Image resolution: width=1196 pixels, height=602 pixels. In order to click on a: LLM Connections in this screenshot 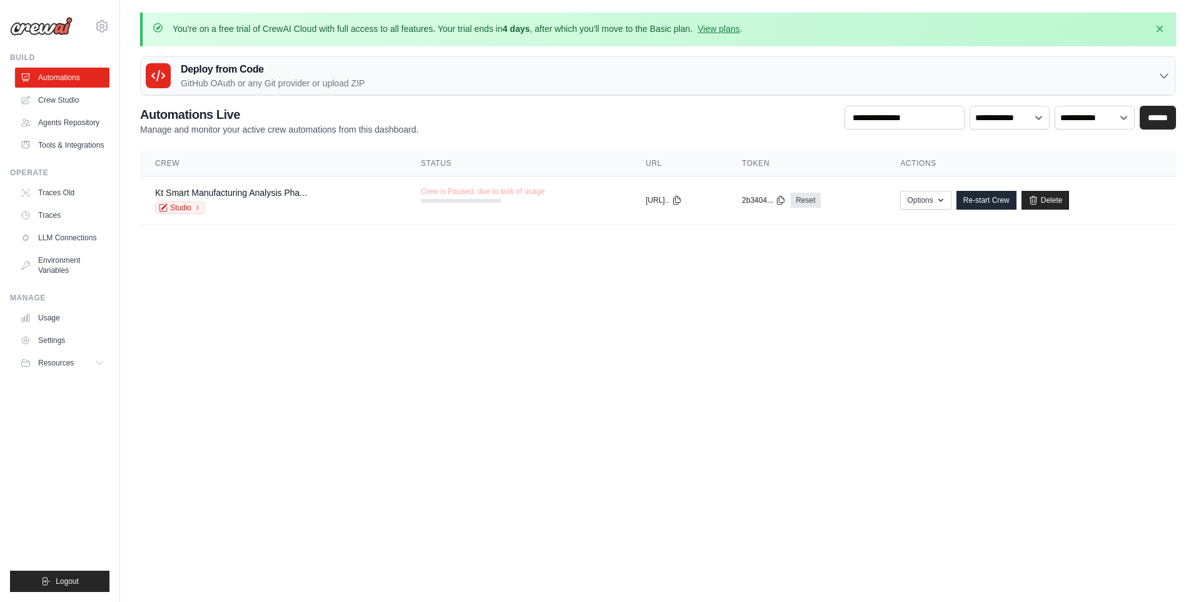, I will do `click(62, 238)`.